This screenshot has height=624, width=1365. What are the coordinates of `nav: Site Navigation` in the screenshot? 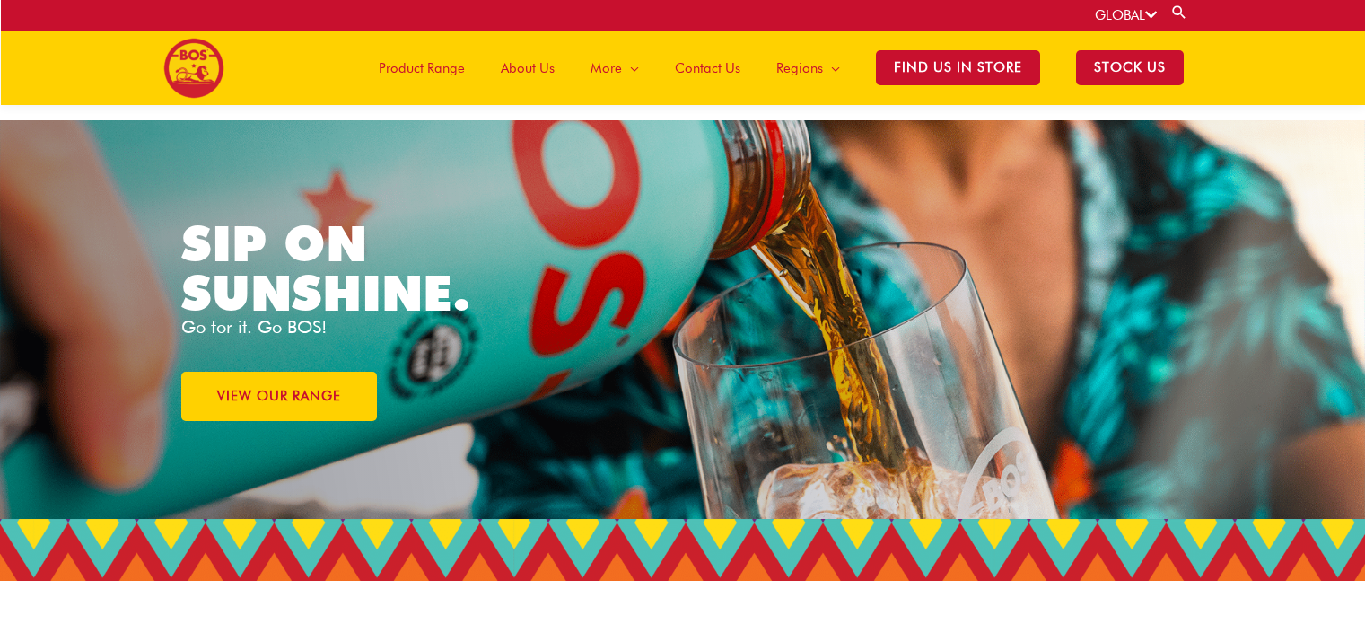 It's located at (775, 67).